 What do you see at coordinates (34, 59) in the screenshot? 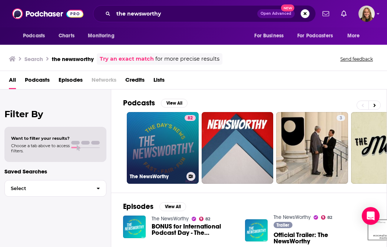
I see `h3: Search` at bounding box center [34, 59].